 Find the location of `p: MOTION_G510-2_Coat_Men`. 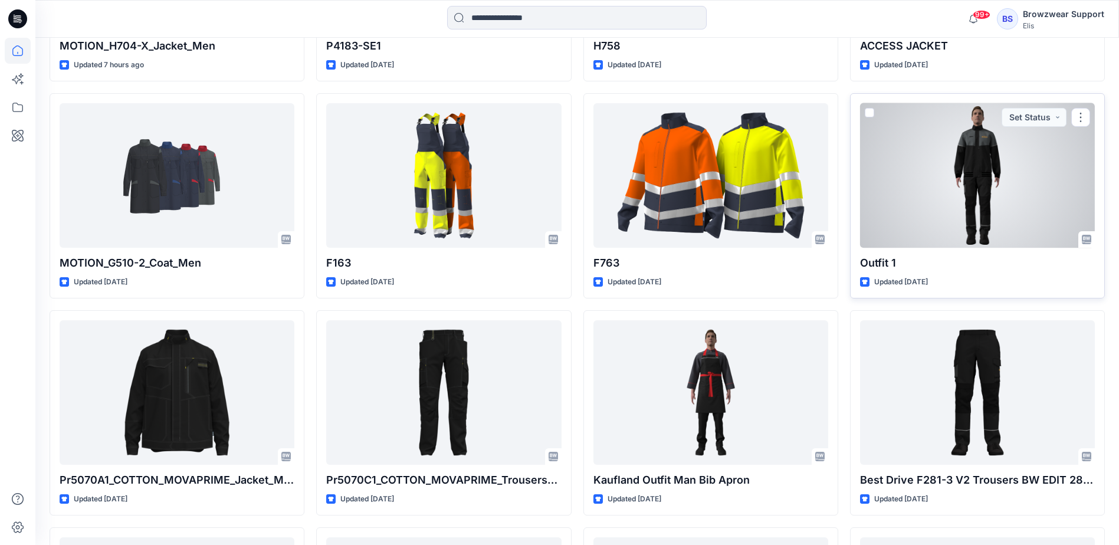

p: MOTION_G510-2_Coat_Men is located at coordinates (177, 263).